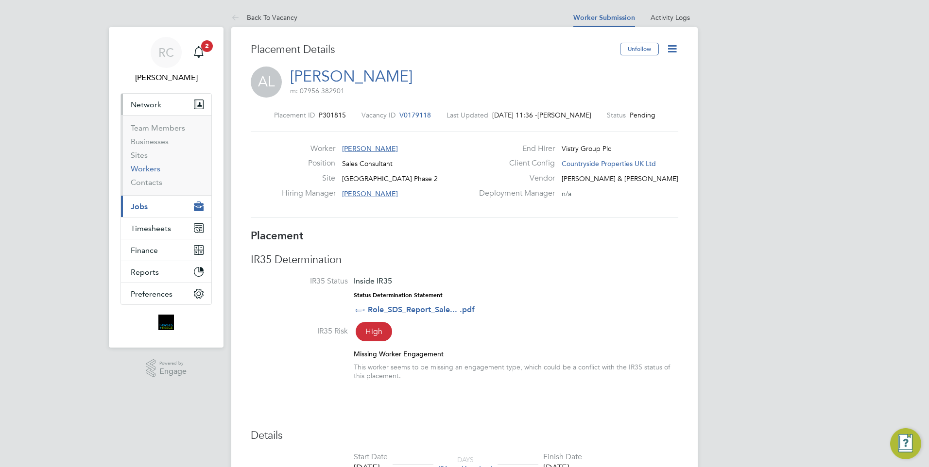  I want to click on a: Activity Logs, so click(670, 17).